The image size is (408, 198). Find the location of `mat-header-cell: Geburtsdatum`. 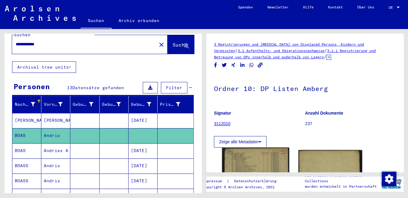

mat-header-cell: Geburtsdatum is located at coordinates (143, 104).